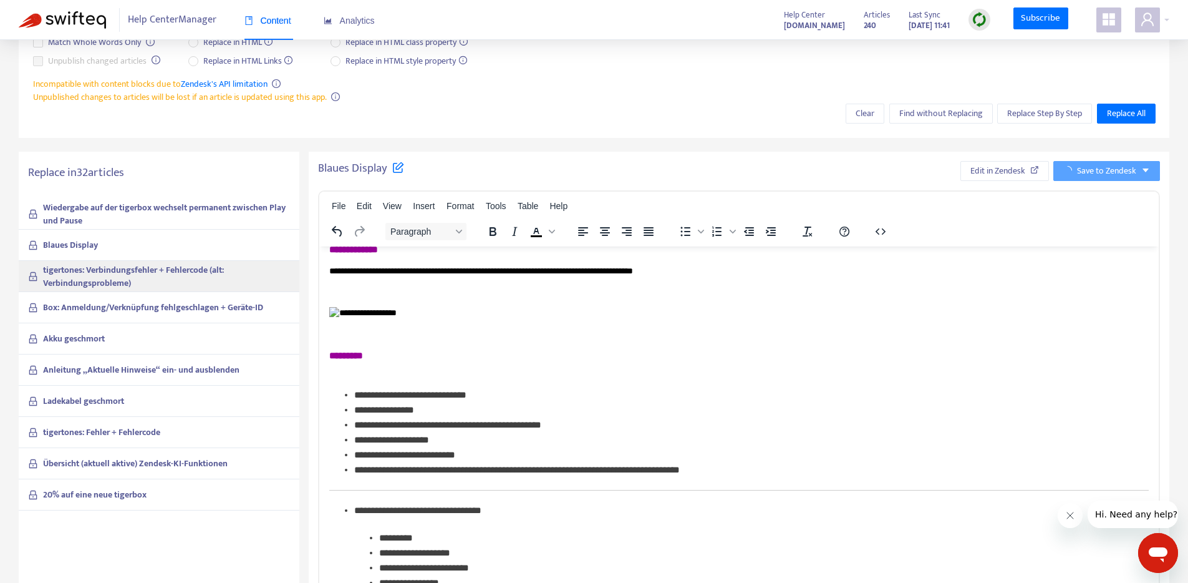 The width and height of the screenshot is (1188, 583). Describe the element at coordinates (979, 19) in the screenshot. I see `img: sync.dc5367851b00ba804db3.png` at that location.